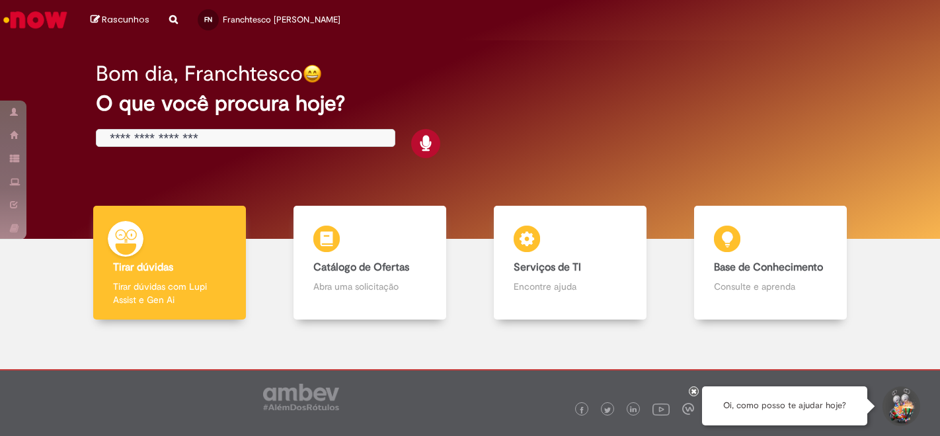 The height and width of the screenshot is (436, 940). Describe the element at coordinates (370, 263) in the screenshot. I see `a: Catálogo de Ofertas Abra uma solicitação` at that location.